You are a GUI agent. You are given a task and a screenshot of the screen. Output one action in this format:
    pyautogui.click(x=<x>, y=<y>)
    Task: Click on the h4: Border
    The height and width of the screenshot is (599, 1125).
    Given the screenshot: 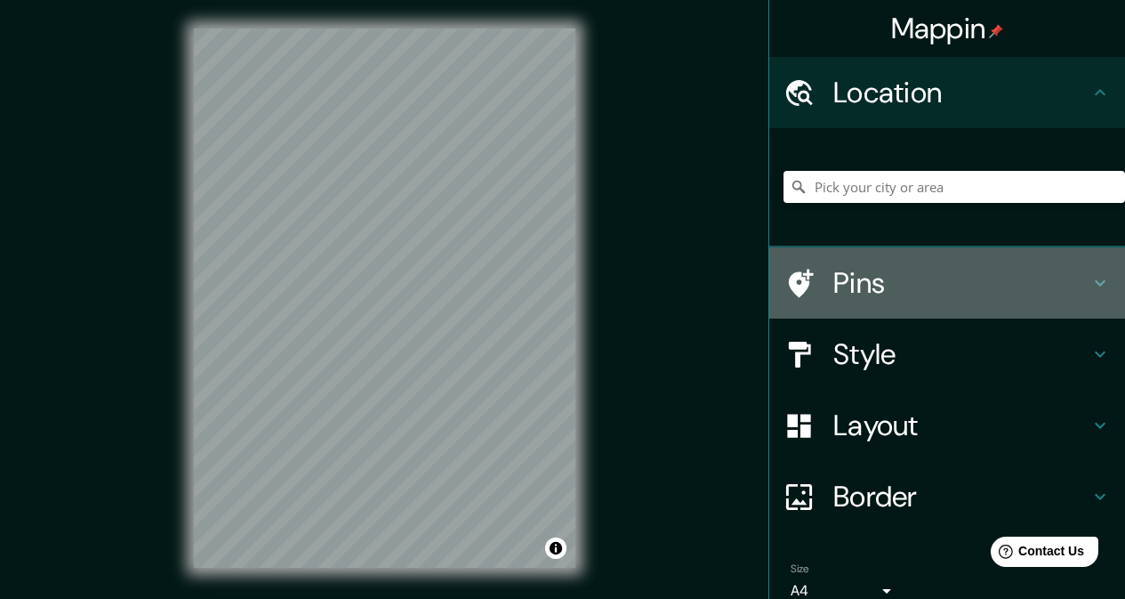 What is the action you would take?
    pyautogui.click(x=961, y=496)
    